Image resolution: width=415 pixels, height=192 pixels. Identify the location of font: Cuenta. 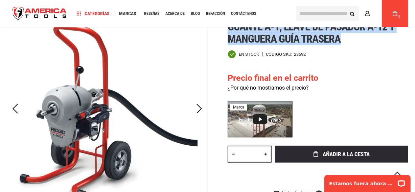
(381, 14).